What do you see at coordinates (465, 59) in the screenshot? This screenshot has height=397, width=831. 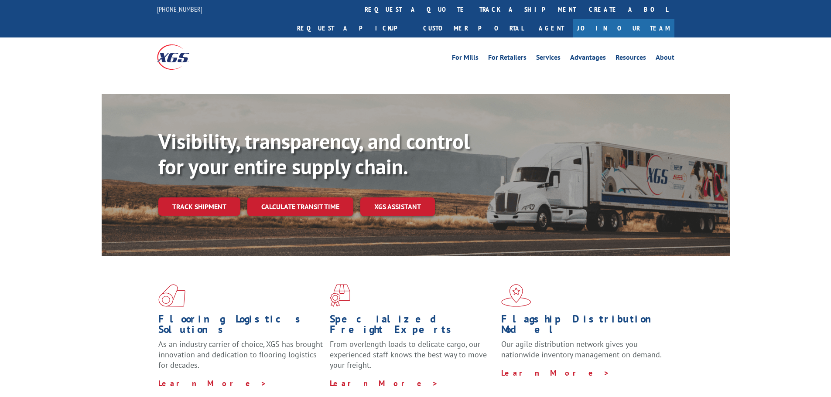 I see `a: For Mills` at bounding box center [465, 59].